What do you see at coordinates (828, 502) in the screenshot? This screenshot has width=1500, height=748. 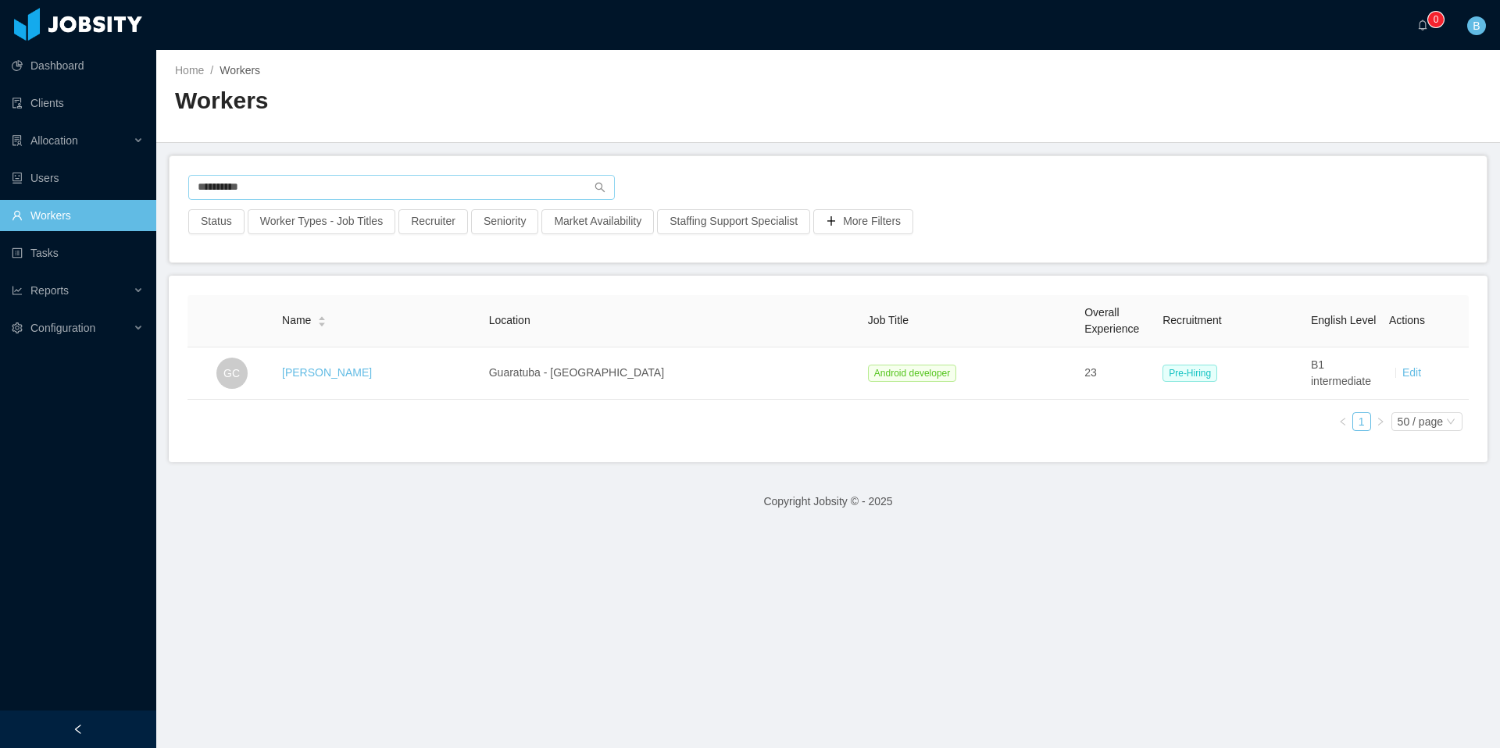 I see `footer: Copyright Jobsity © - 2025` at bounding box center [828, 502].